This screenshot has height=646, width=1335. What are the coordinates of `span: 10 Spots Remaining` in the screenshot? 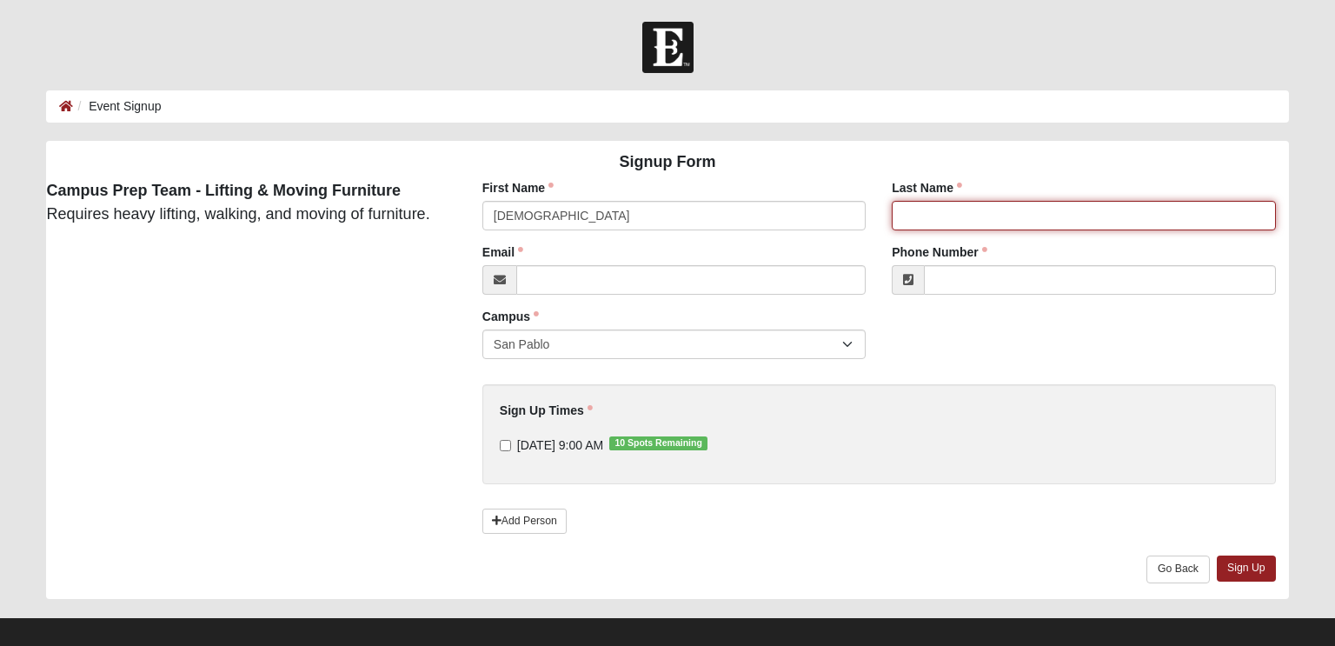 It's located at (658, 443).